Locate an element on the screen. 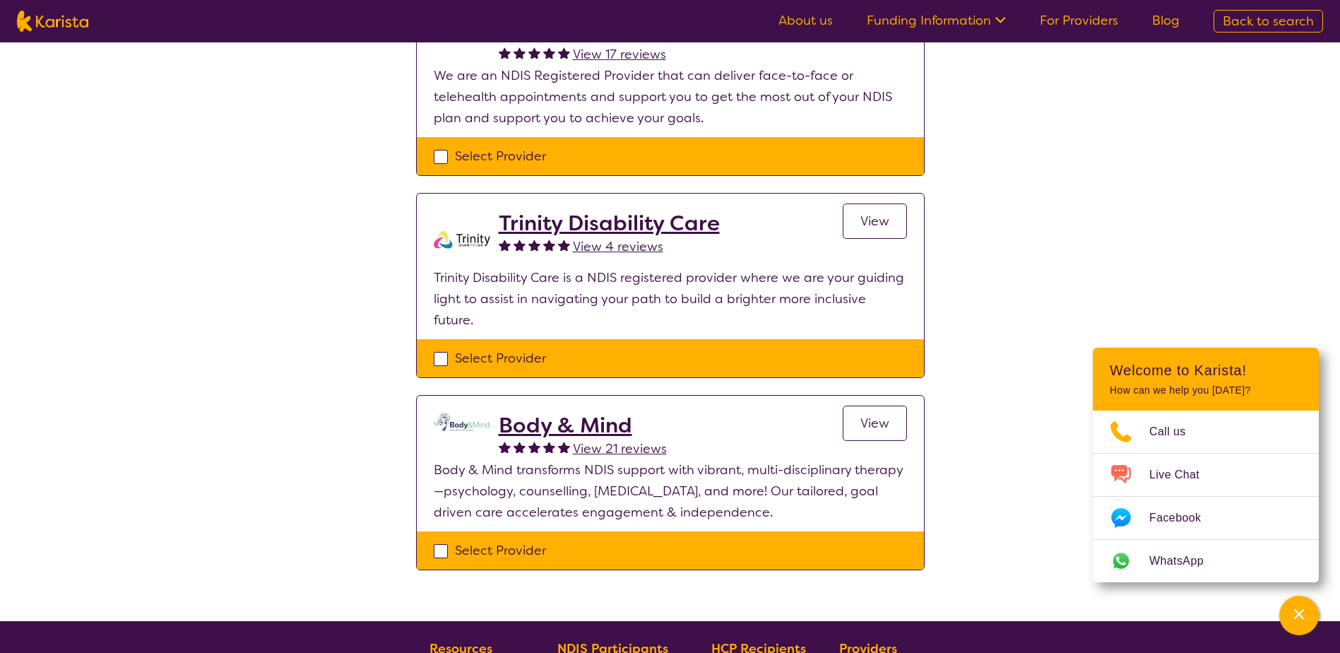  p: Body & Mind transforms NDIS support with vibrant, multi-disciplinary therapy—psychology, counsell... is located at coordinates (670, 491).